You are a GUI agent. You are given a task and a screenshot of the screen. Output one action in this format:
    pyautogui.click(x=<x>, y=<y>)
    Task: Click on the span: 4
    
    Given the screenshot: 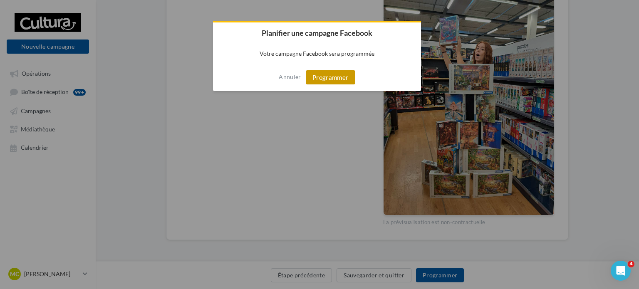 What is the action you would take?
    pyautogui.click(x=632, y=264)
    